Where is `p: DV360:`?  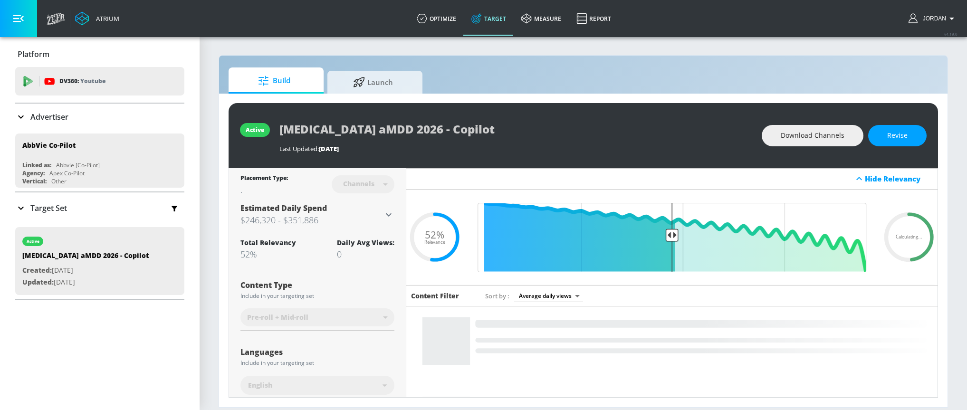
p: DV360: is located at coordinates (82, 81).